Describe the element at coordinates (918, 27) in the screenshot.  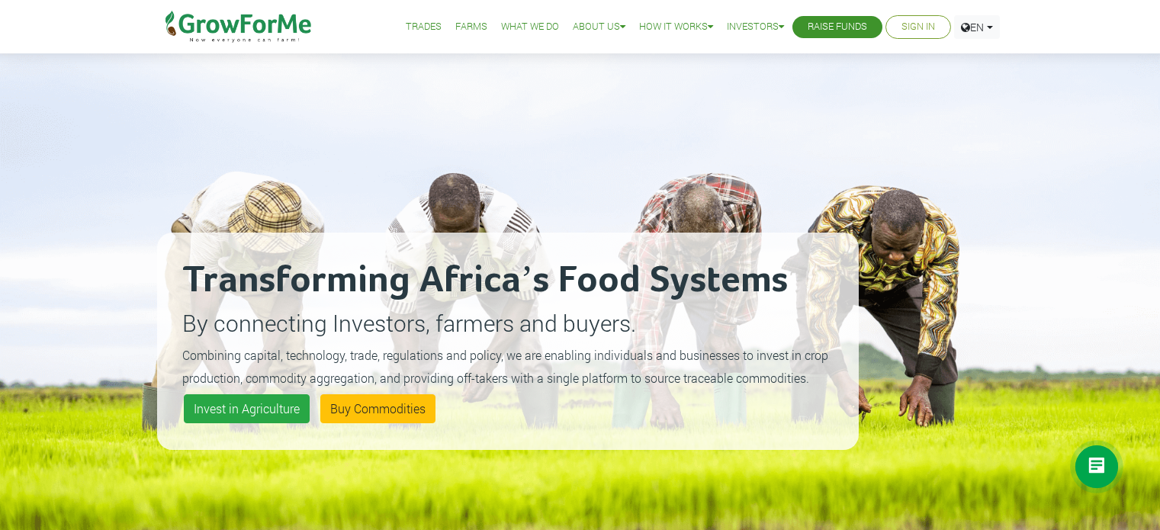
I see `a: Sign In` at that location.